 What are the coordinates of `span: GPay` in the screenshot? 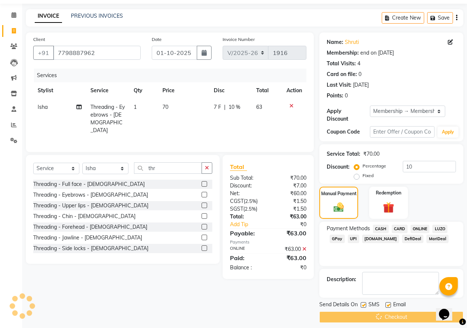 It's located at (337, 239).